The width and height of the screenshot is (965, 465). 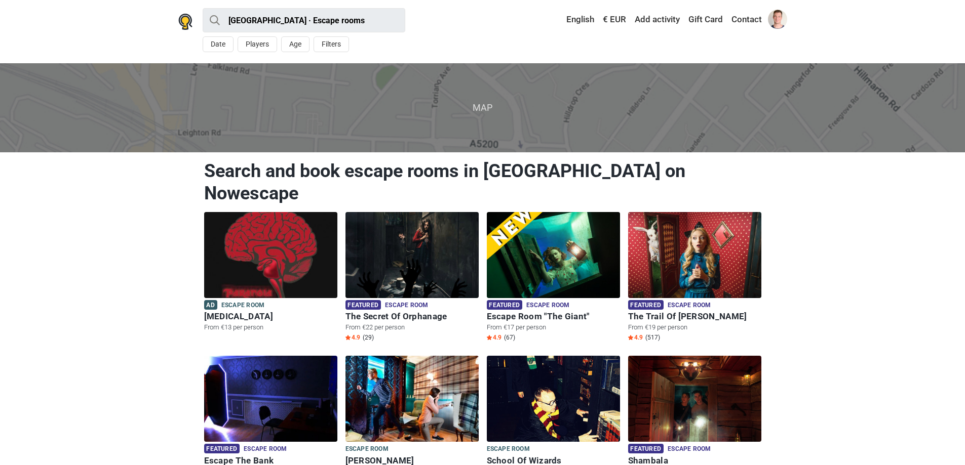 I want to click on span: (29), so click(x=368, y=338).